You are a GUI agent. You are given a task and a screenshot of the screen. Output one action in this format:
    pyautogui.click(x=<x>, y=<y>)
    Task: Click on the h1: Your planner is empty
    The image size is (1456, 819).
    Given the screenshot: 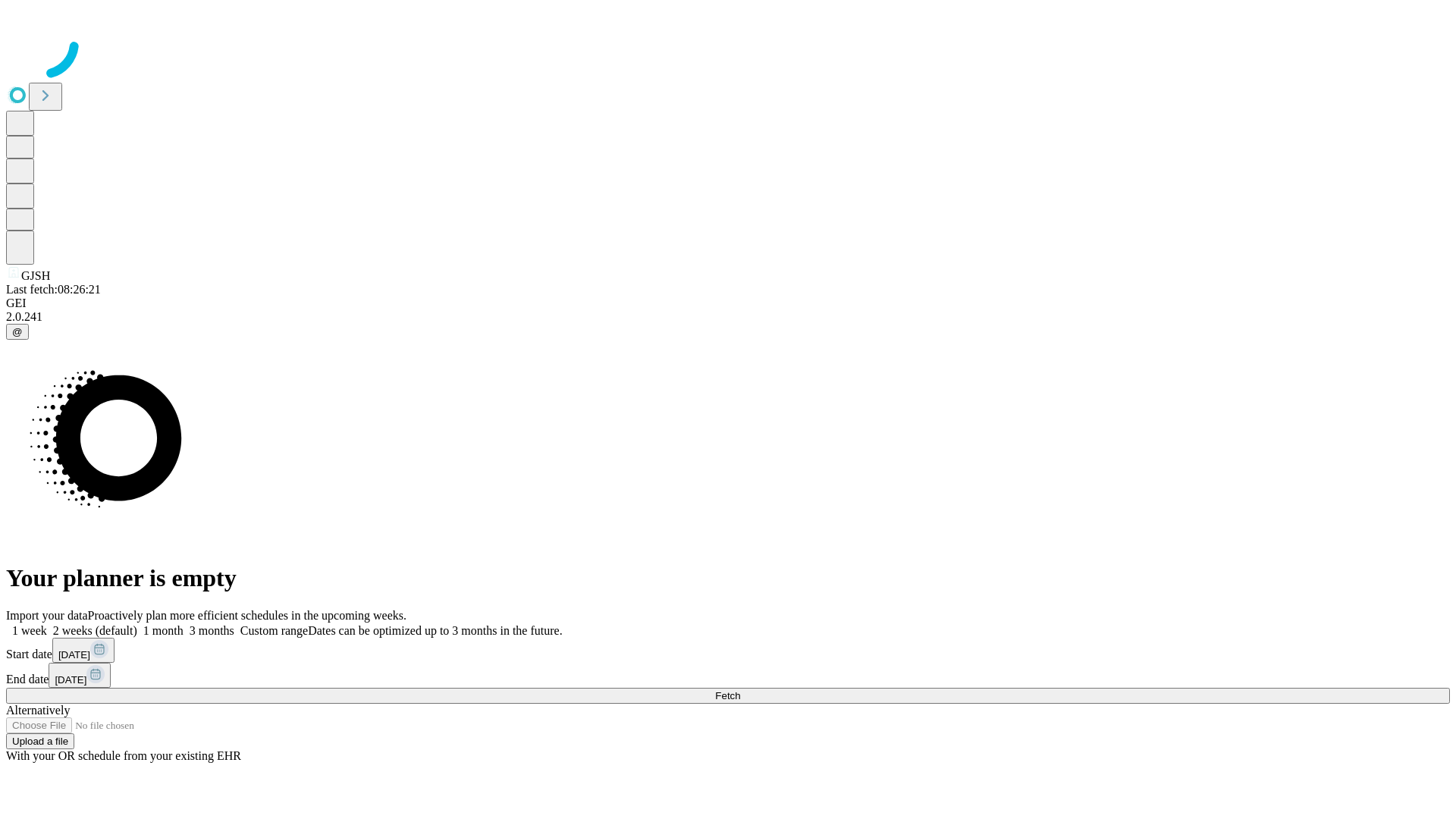 What is the action you would take?
    pyautogui.click(x=728, y=578)
    